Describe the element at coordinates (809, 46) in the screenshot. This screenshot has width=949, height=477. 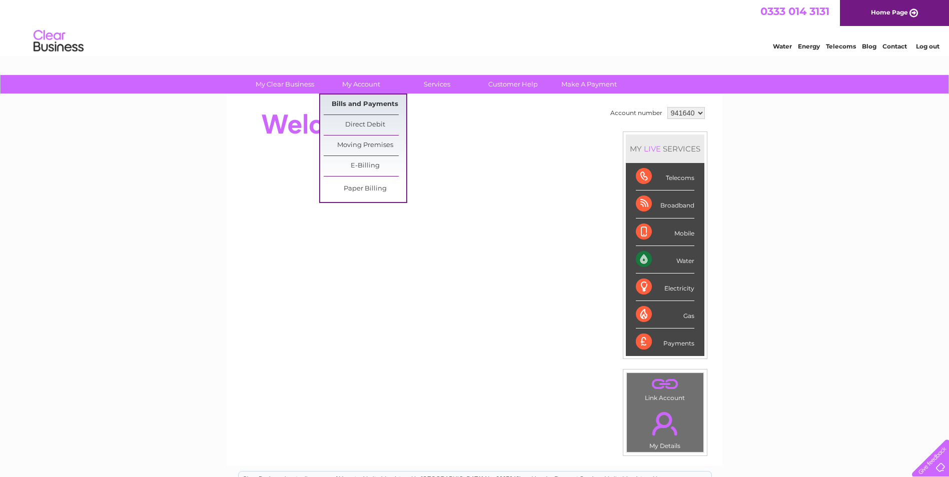
I see `a: Energy` at that location.